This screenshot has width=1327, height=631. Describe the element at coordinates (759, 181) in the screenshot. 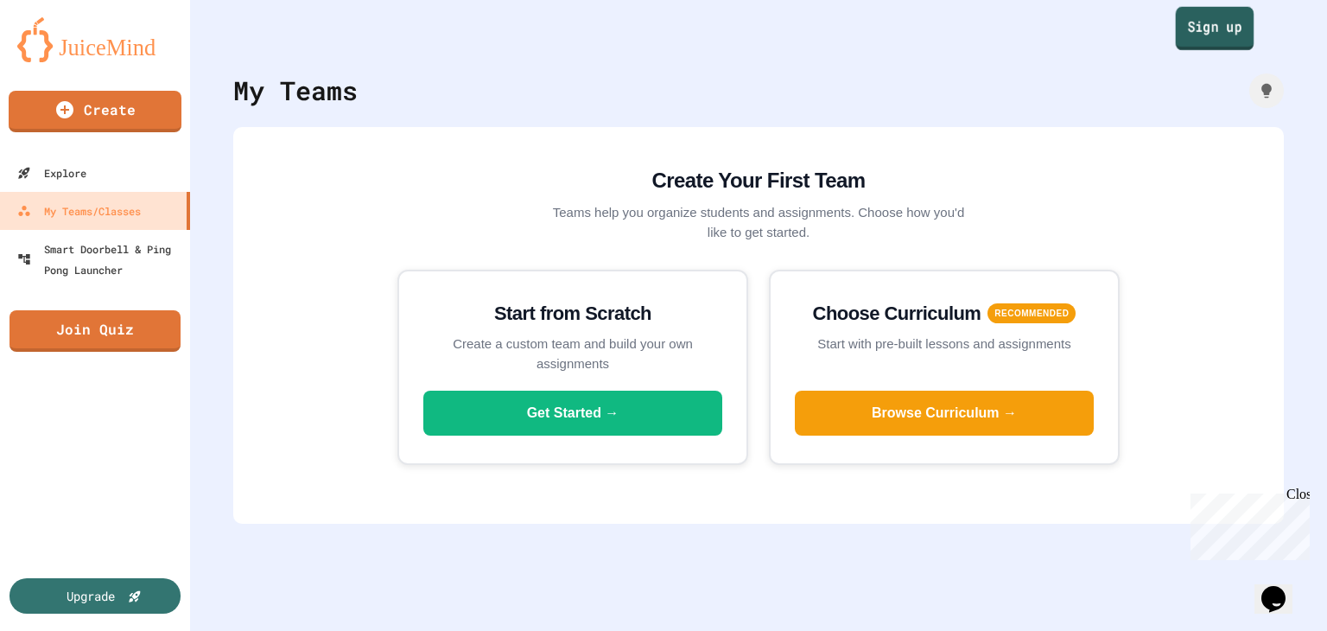

I see `h2: Create Your First Team` at that location.